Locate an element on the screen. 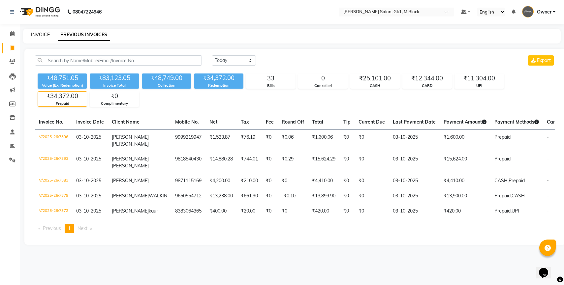 The width and height of the screenshot is (564, 285). td: ₹210.00 is located at coordinates (249, 181).